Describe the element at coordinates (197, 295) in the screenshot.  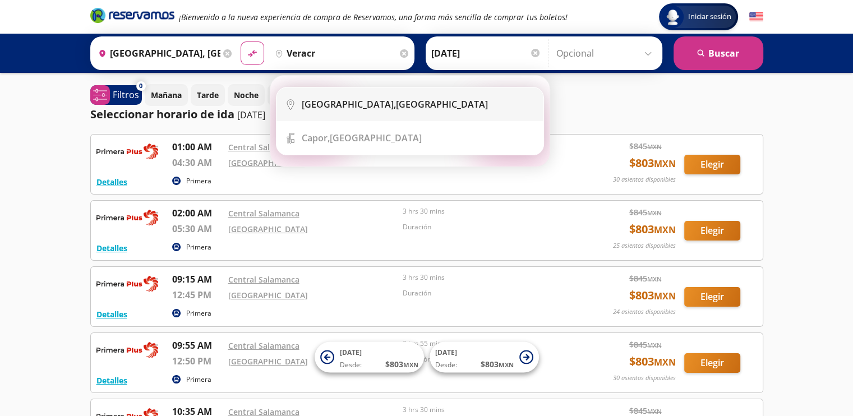
I see `p: 12:45 PM` at that location.